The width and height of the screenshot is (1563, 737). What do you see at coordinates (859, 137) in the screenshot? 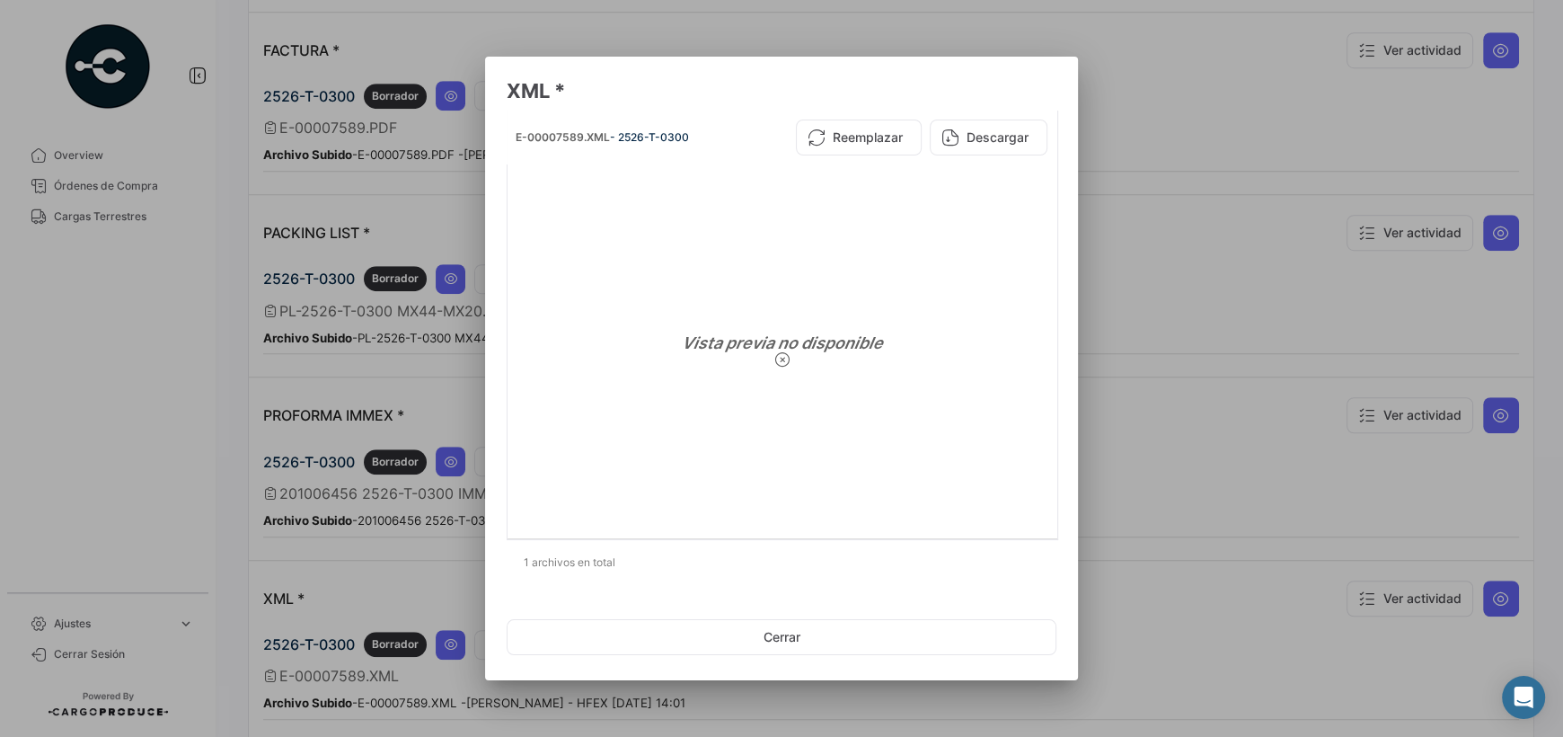
I see `button: Reemplazar` at bounding box center [859, 137].